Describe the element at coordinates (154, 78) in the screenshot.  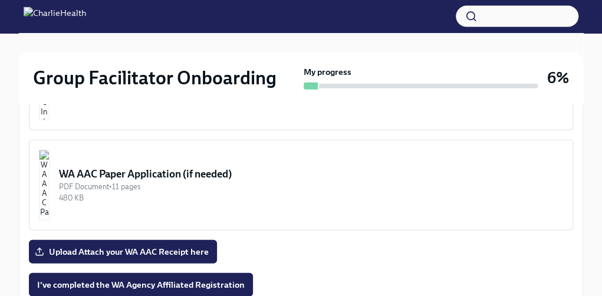
I see `h2: Group Facilitator Onboarding` at that location.